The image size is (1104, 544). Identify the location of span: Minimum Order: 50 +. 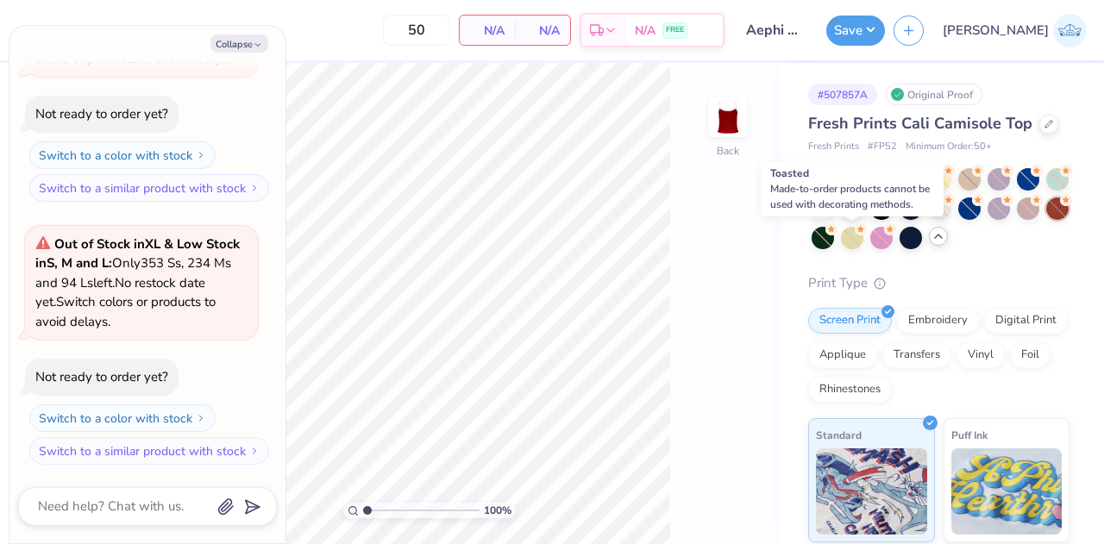
(948, 147).